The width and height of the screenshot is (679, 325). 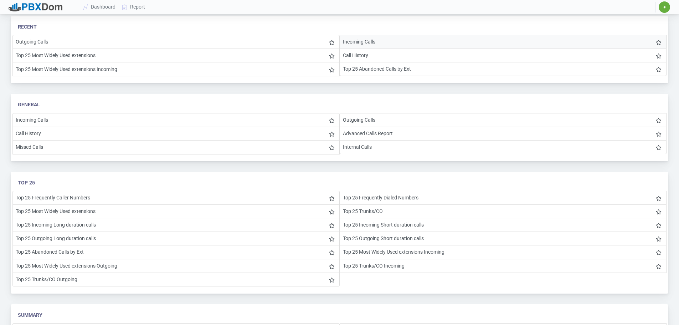 I want to click on div: Summary, so click(x=339, y=315).